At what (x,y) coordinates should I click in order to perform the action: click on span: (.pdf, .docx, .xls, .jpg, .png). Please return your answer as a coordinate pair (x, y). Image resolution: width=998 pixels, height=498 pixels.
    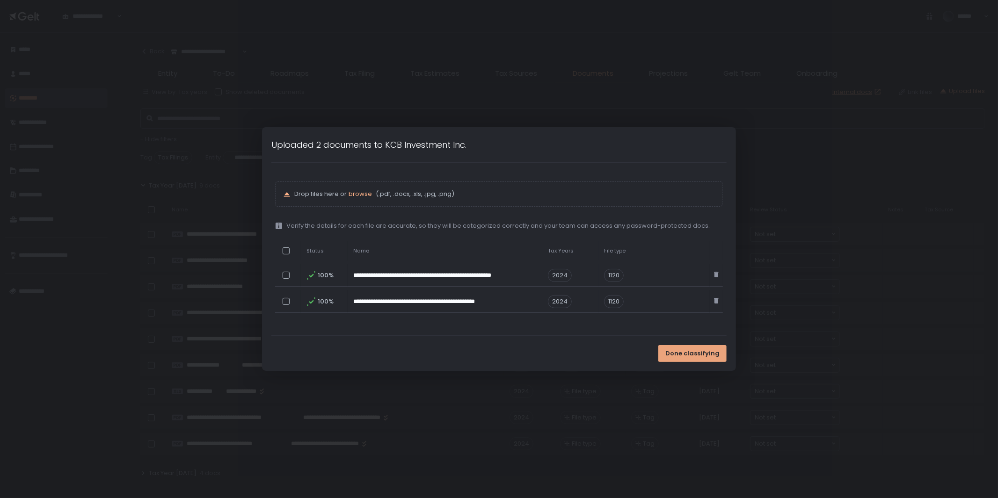
    Looking at the image, I should click on (414, 194).